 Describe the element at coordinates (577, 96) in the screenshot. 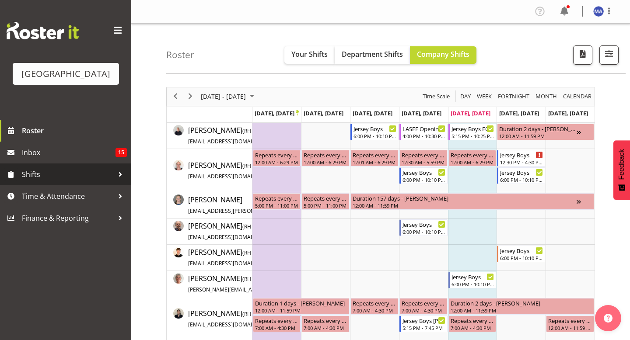

I see `button: Month` at that location.